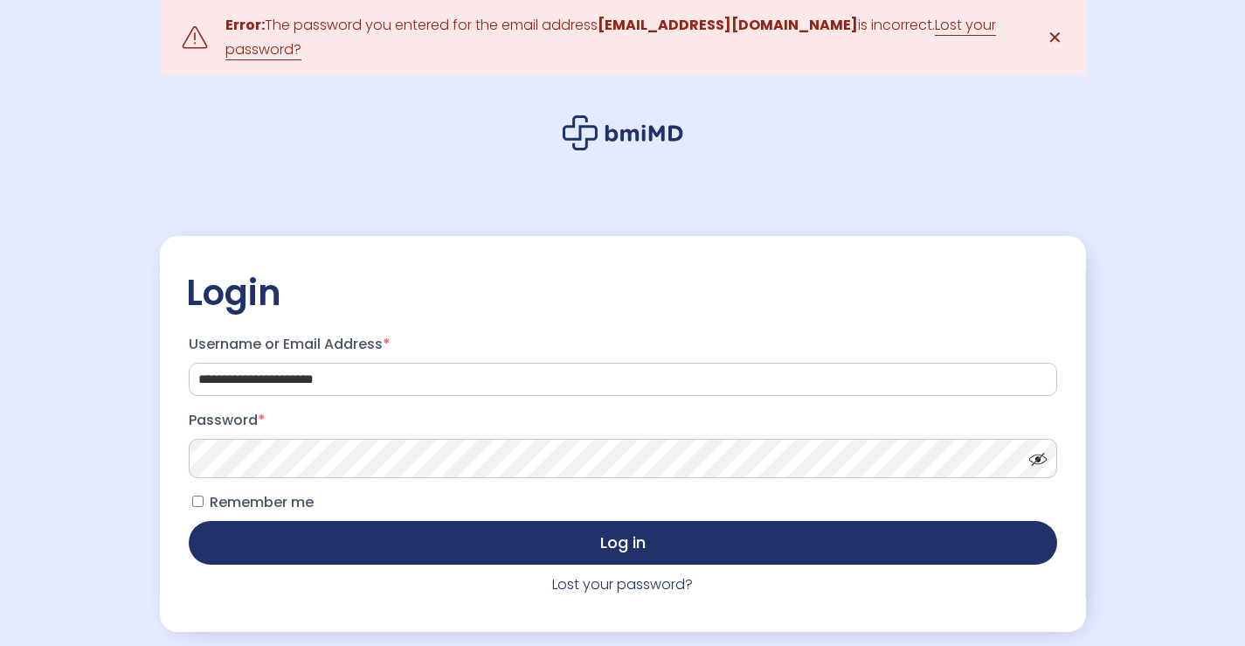 This screenshot has width=1245, height=646. What do you see at coordinates (623, 420) in the screenshot?
I see `label: Password` at bounding box center [623, 420].